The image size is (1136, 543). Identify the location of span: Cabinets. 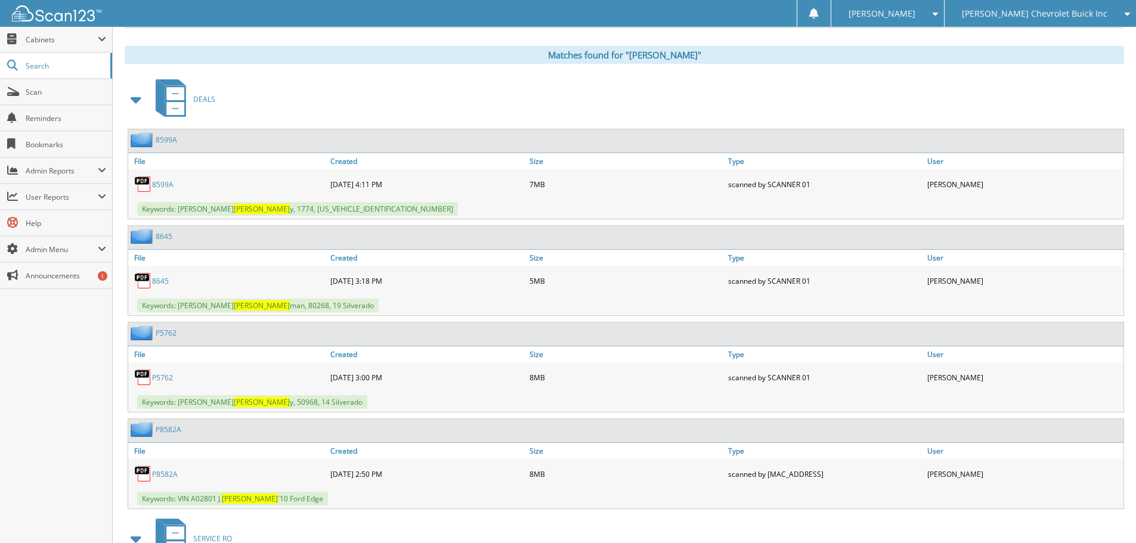
(61, 39).